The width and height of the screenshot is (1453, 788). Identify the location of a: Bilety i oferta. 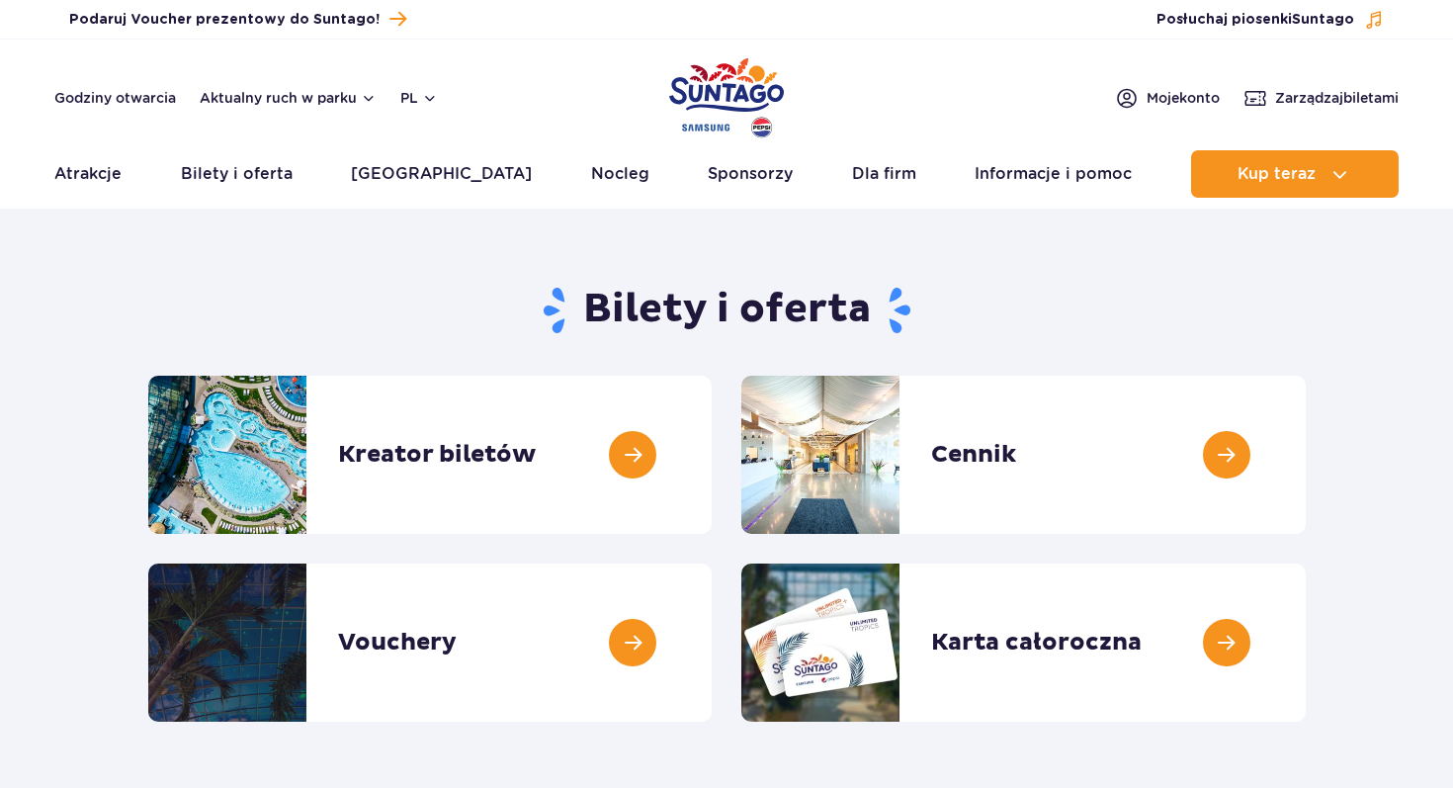
(236, 174).